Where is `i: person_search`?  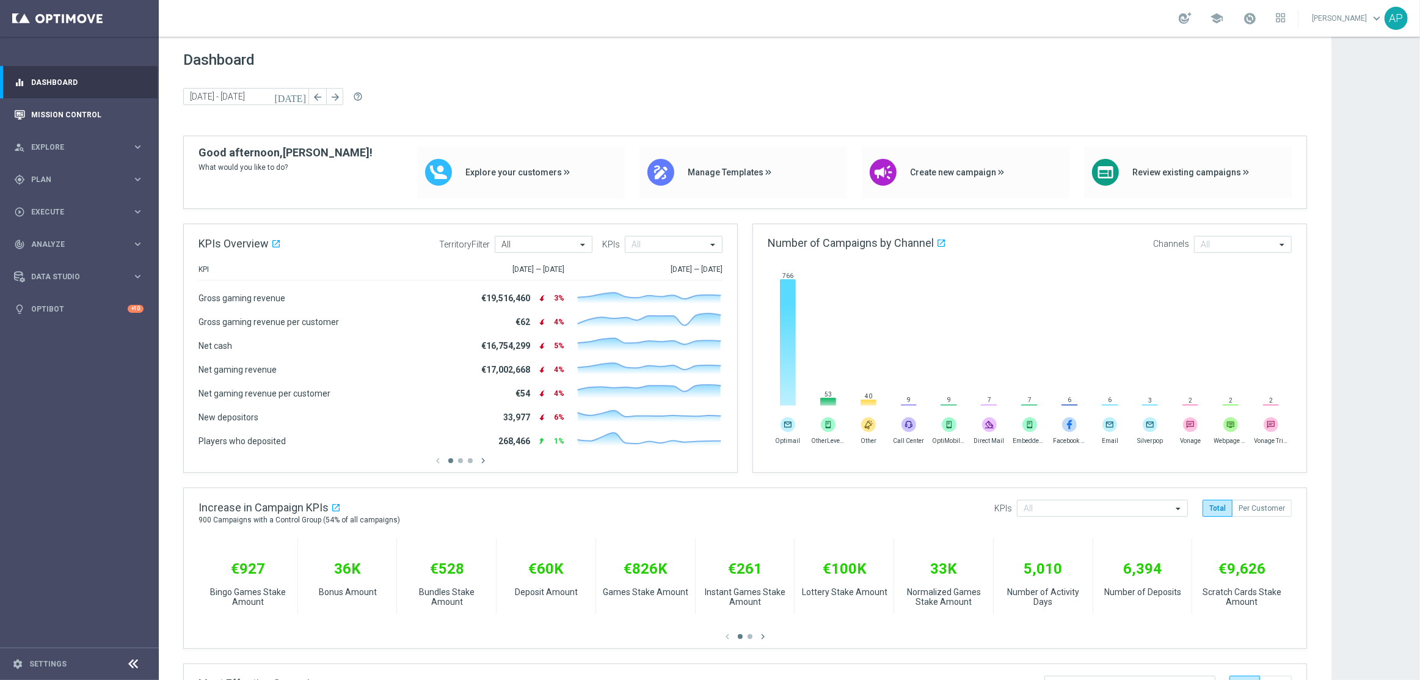 i: person_search is located at coordinates (20, 147).